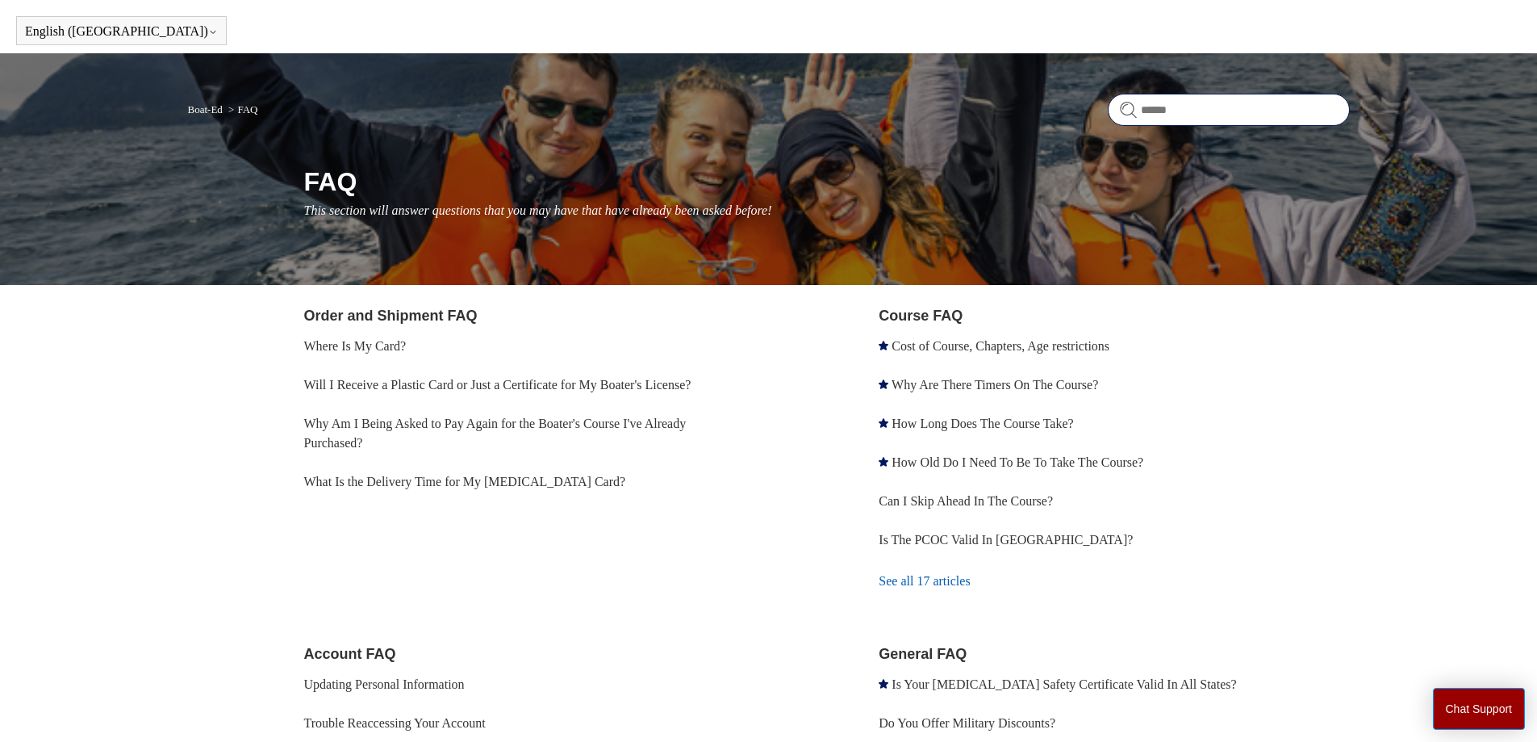 Image resolution: width=1537 pixels, height=742 pixels. Describe the element at coordinates (982, 423) in the screenshot. I see `a: How Long Does The Course Take?` at that location.